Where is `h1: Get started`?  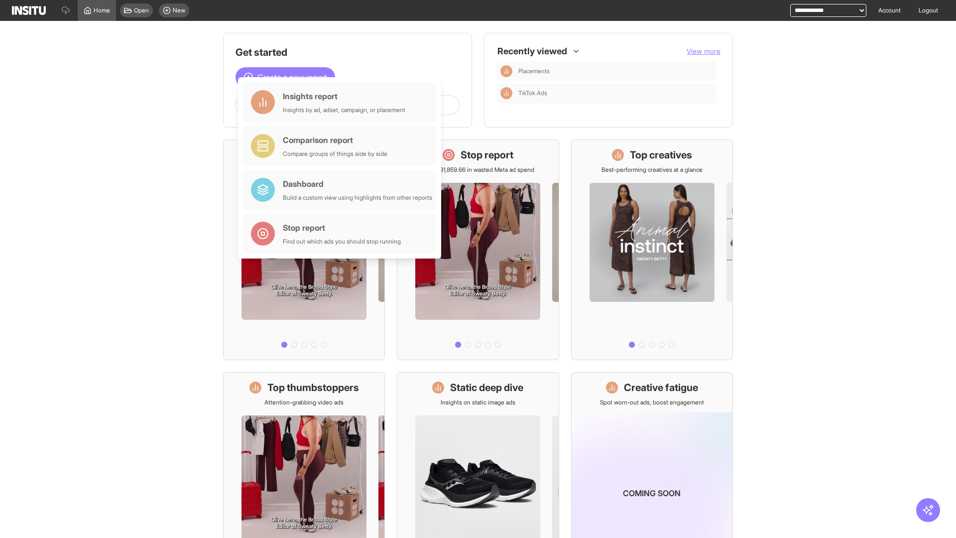 h1: Get started is located at coordinates (348, 52).